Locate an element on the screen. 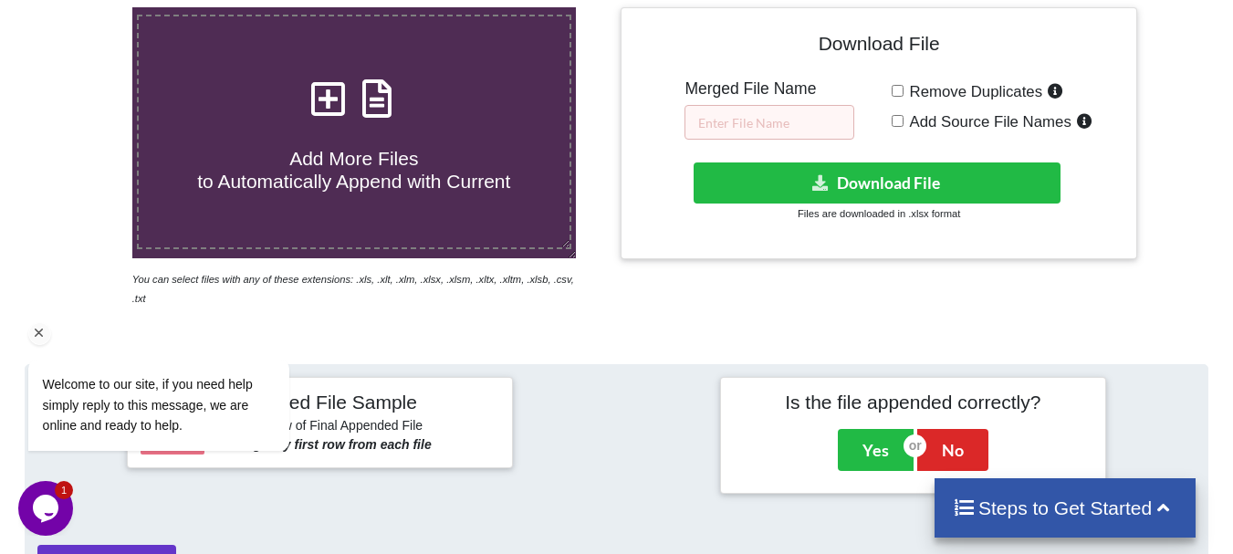 Image resolution: width=1233 pixels, height=554 pixels. span: Add More Files to Automatically Append with Current is located at coordinates (353, 170).